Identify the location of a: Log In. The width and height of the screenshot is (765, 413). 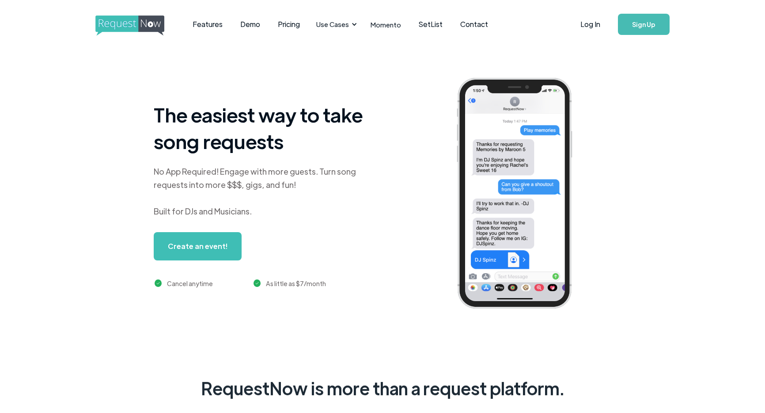
(590, 24).